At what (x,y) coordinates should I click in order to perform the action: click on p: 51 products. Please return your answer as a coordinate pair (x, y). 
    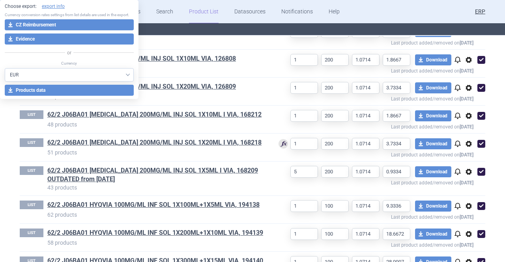
    Looking at the image, I should click on (157, 153).